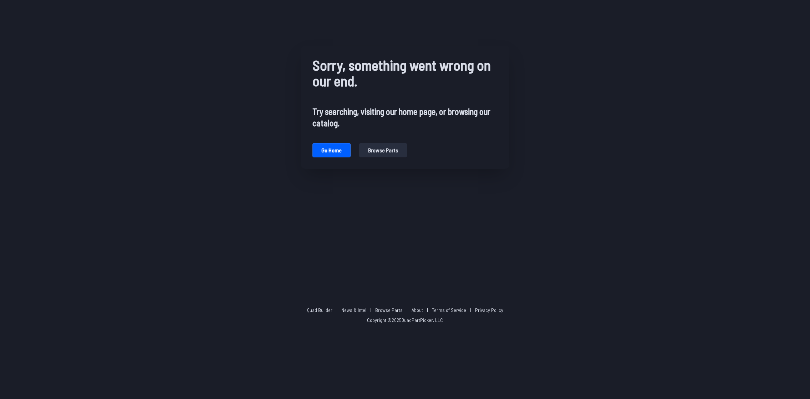  What do you see at coordinates (405, 73) in the screenshot?
I see `h1: Sorry, something went wrong on our end.` at bounding box center [405, 73].